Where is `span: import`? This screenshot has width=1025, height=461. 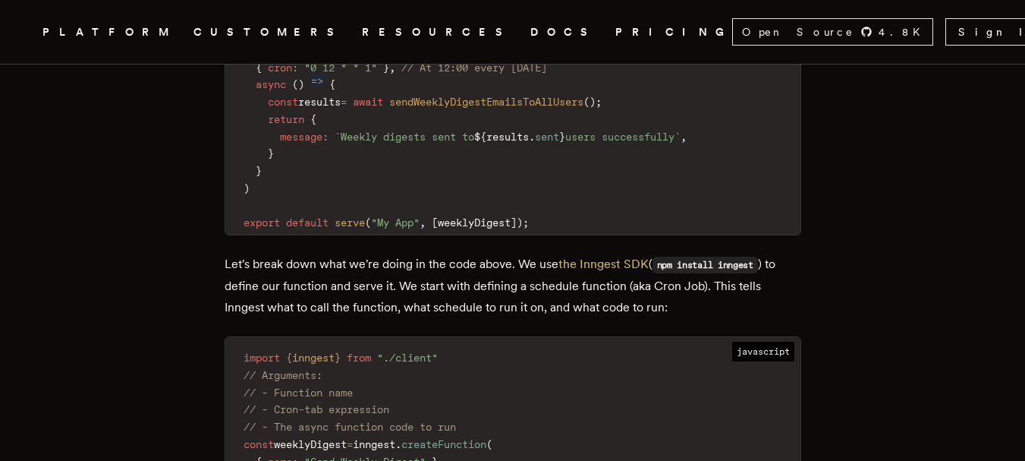 span: import is located at coordinates (262, 357).